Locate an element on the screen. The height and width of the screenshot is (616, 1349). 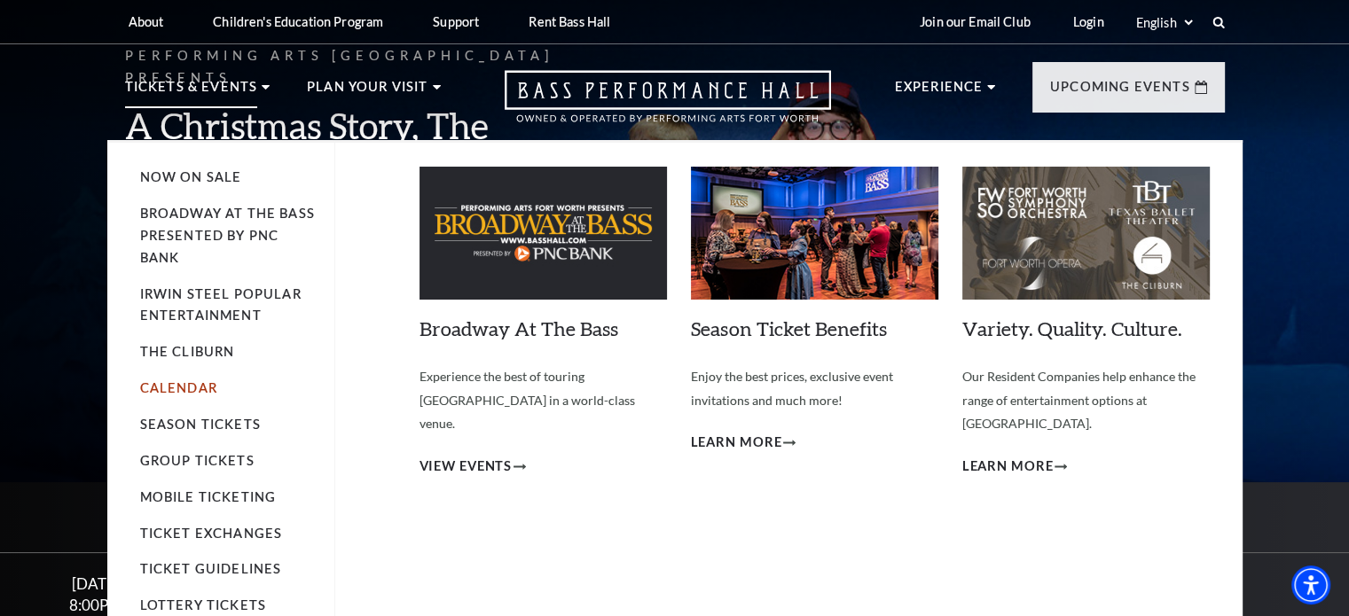
a: Lottery Tickets is located at coordinates (203, 605).